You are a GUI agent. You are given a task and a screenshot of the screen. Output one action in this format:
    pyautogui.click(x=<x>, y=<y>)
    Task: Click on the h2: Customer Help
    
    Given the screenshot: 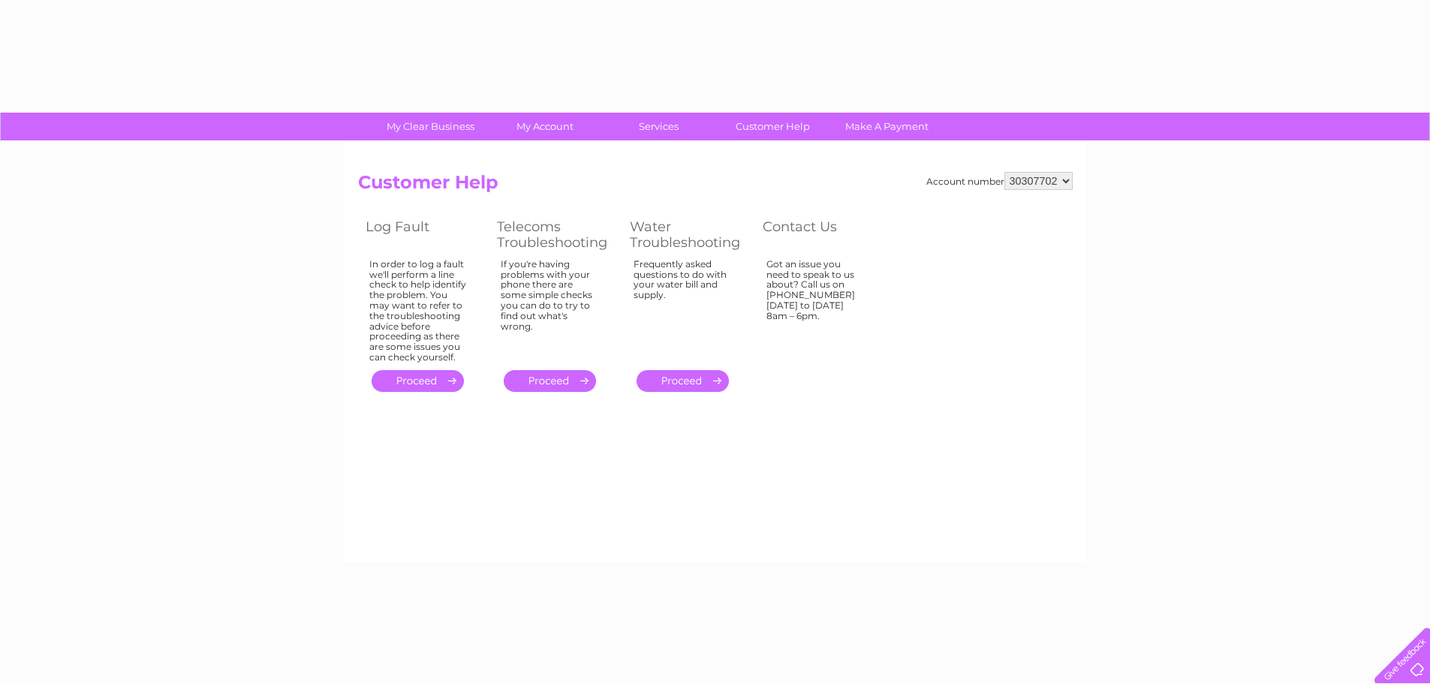 What is the action you would take?
    pyautogui.click(x=715, y=186)
    